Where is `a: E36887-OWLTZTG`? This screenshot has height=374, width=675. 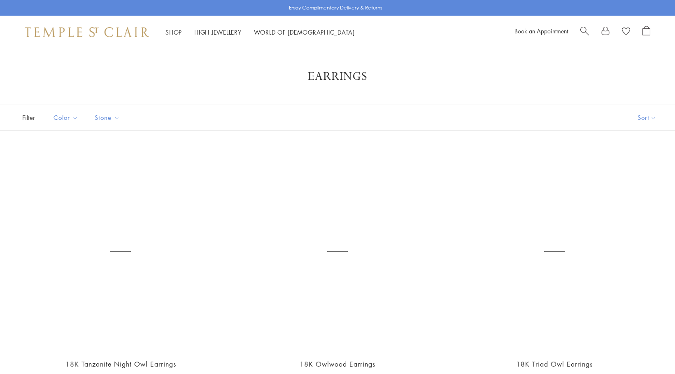 a: E36887-OWLTZTG is located at coordinates (121, 251).